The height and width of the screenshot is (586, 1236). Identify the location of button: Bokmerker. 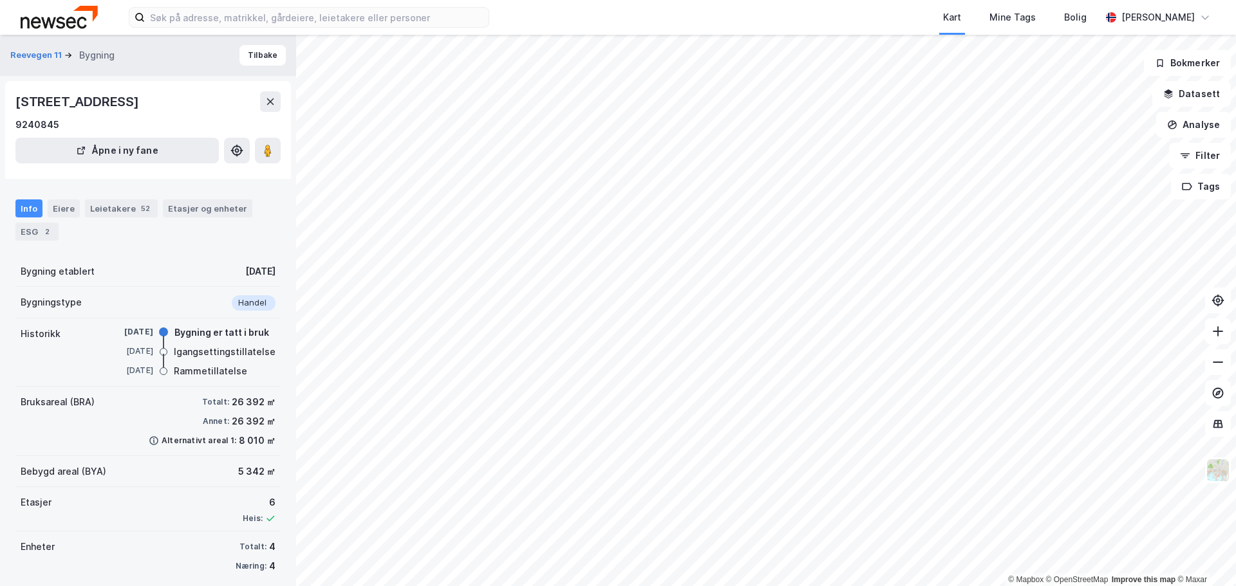
(1187, 63).